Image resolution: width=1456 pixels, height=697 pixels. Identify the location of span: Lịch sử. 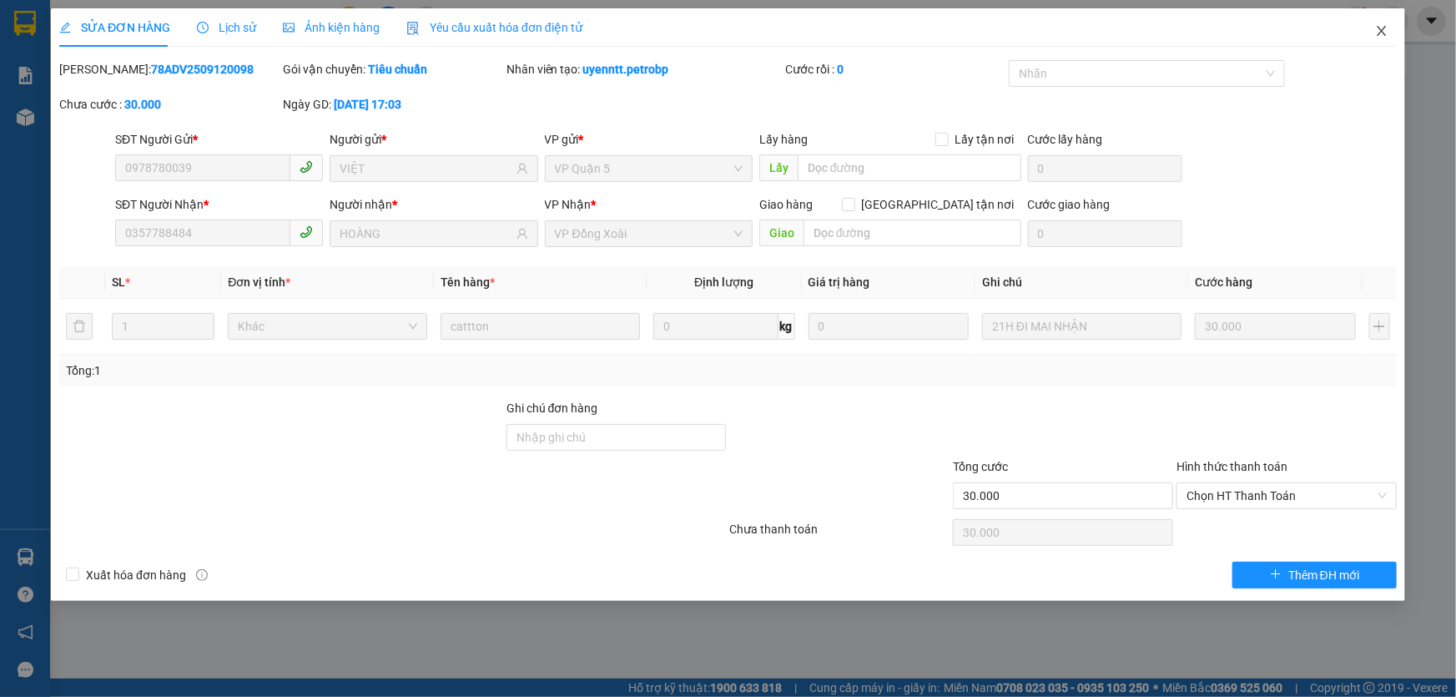
(226, 28).